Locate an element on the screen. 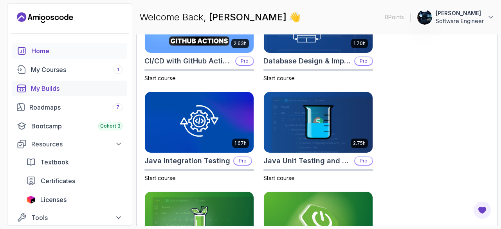 The height and width of the screenshot is (229, 501). h2: CI/CD with GitHub Actions is located at coordinates (188, 61).